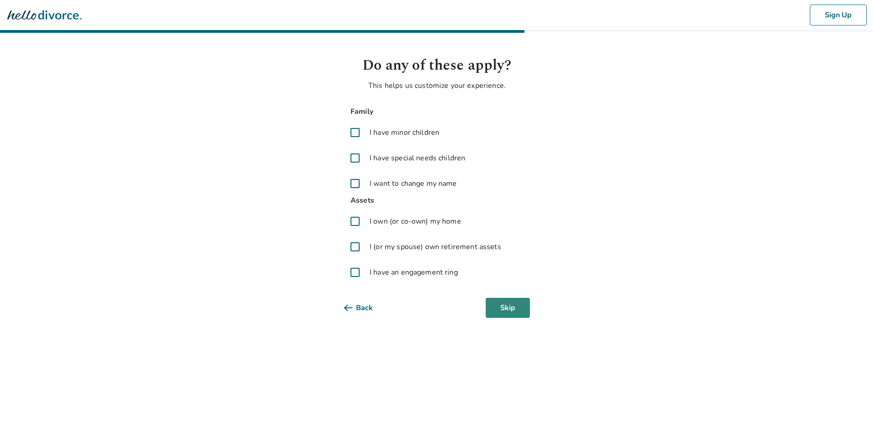 The image size is (874, 434). I want to click on span: Family, so click(437, 111).